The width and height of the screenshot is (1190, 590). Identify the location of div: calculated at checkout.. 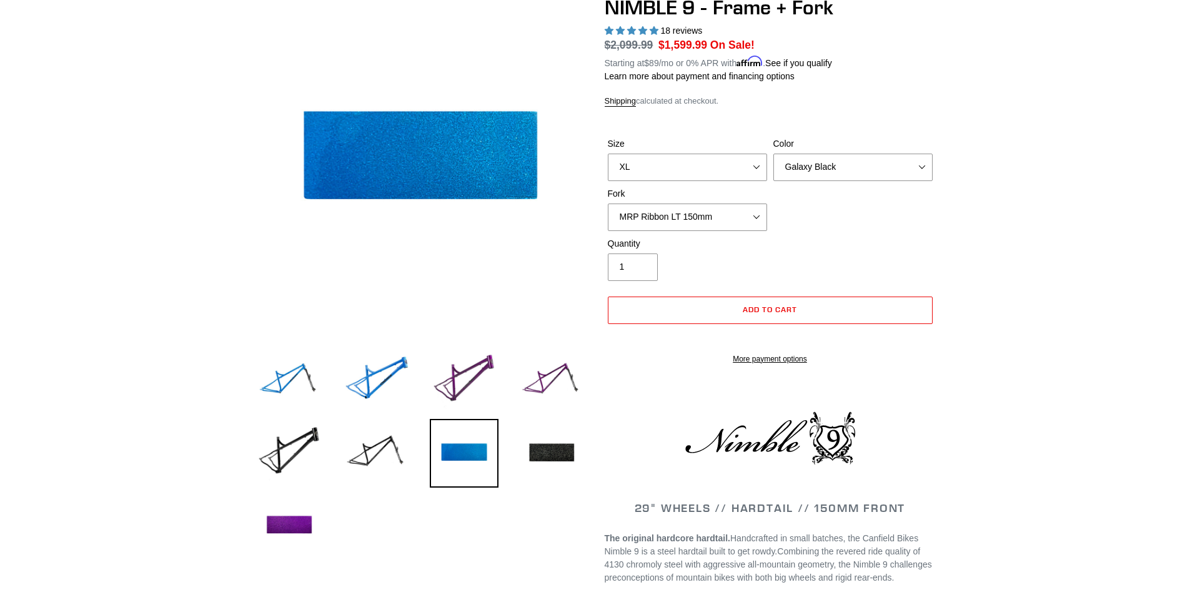
(770, 101).